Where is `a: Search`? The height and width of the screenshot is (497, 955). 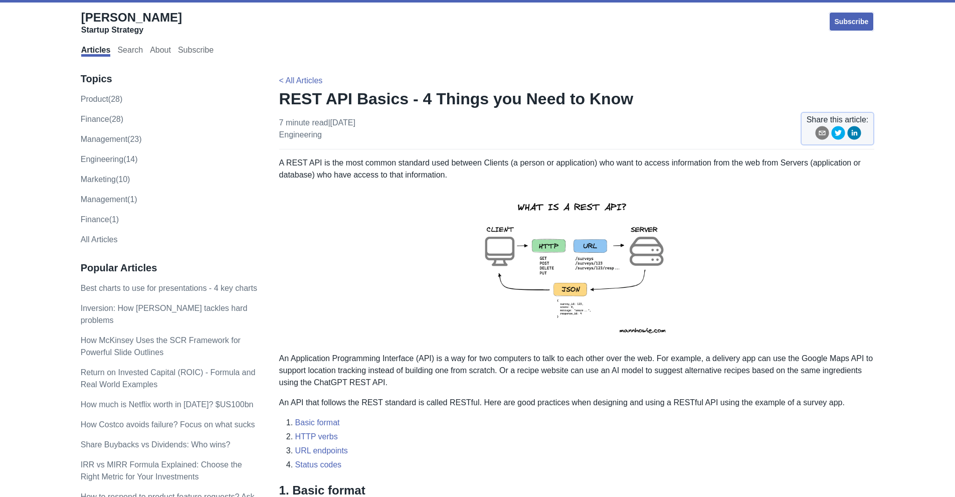 a: Search is located at coordinates (130, 51).